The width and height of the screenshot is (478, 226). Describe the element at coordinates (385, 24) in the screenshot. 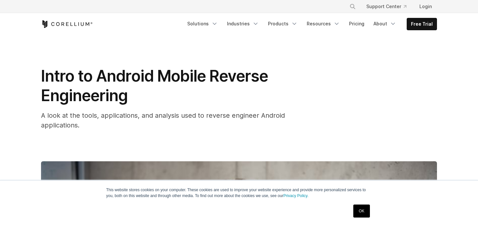

I see `a: About` at that location.